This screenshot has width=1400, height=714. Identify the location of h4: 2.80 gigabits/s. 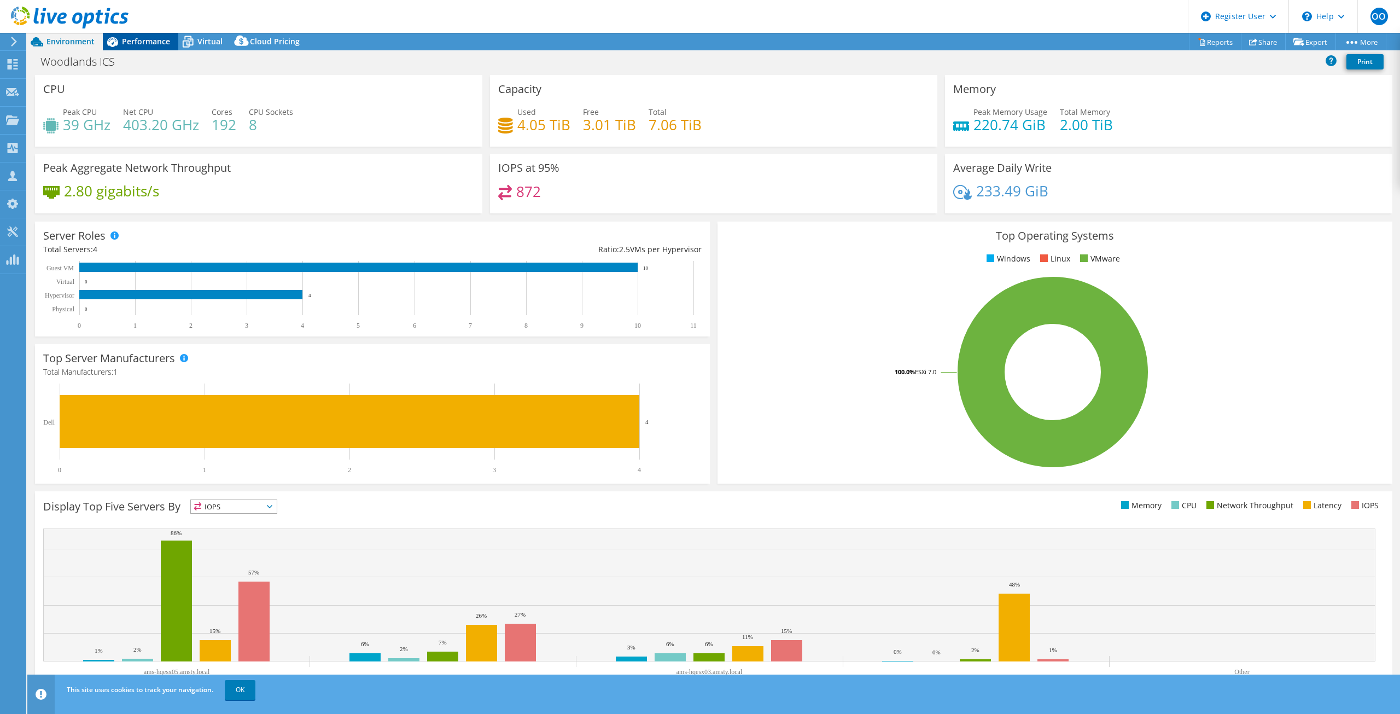
(112, 191).